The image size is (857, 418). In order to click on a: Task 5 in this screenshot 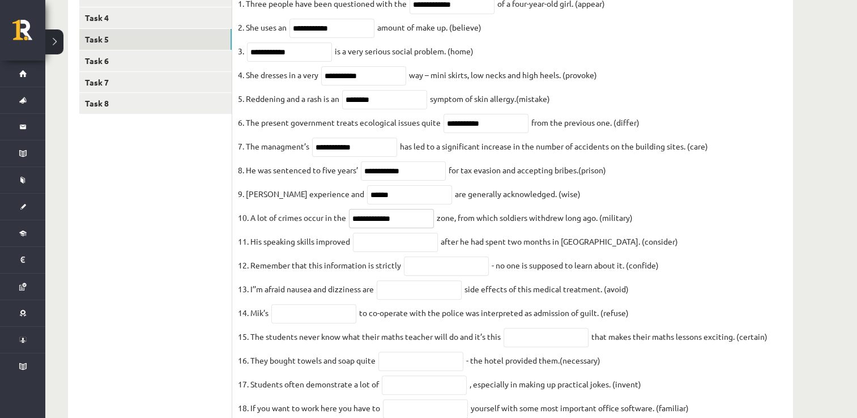, I will do `click(155, 39)`.